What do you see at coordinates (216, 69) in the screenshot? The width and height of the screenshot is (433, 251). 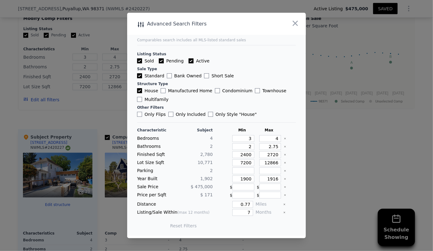 I see `div: Sale Type` at bounding box center [216, 69].